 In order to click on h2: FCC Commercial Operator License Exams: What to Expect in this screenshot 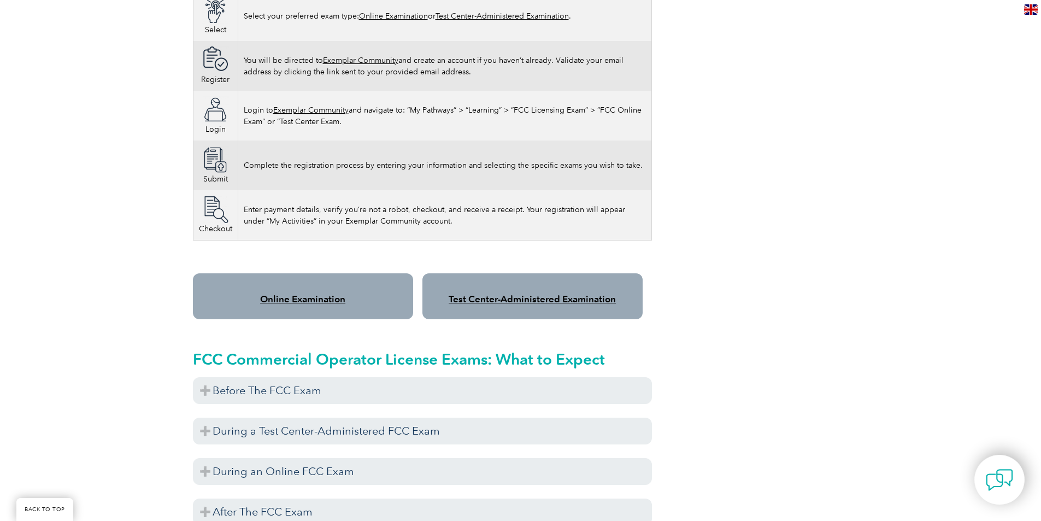, I will do `click(422, 359)`.